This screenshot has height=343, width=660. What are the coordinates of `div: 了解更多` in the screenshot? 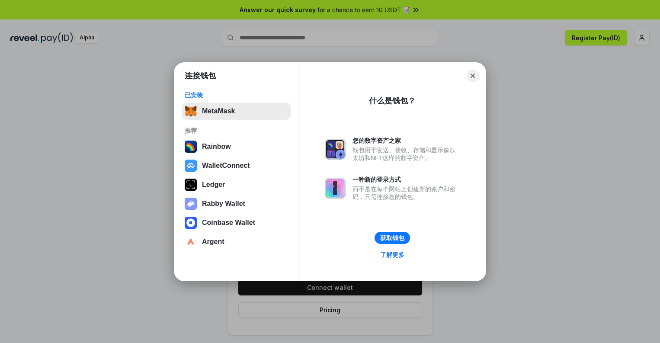 It's located at (392, 255).